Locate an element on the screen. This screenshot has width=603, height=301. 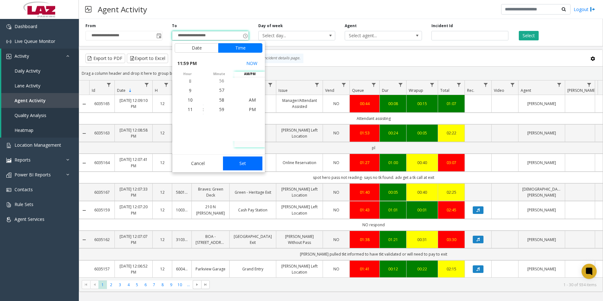
span: Issue is located at coordinates (283, 90).